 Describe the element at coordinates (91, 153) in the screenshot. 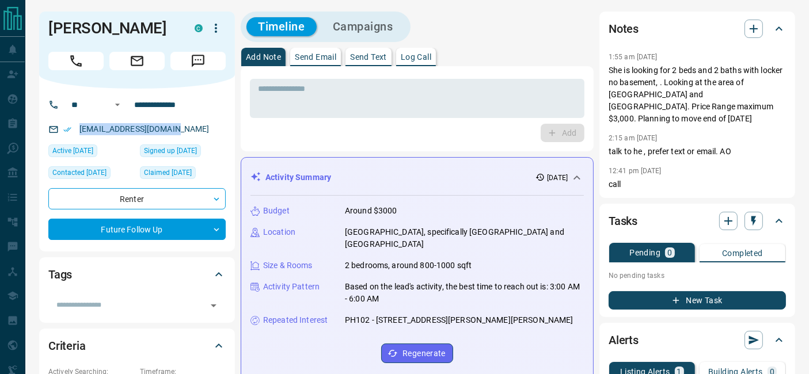

I see `div: Thu Aug 14 2025` at that location.